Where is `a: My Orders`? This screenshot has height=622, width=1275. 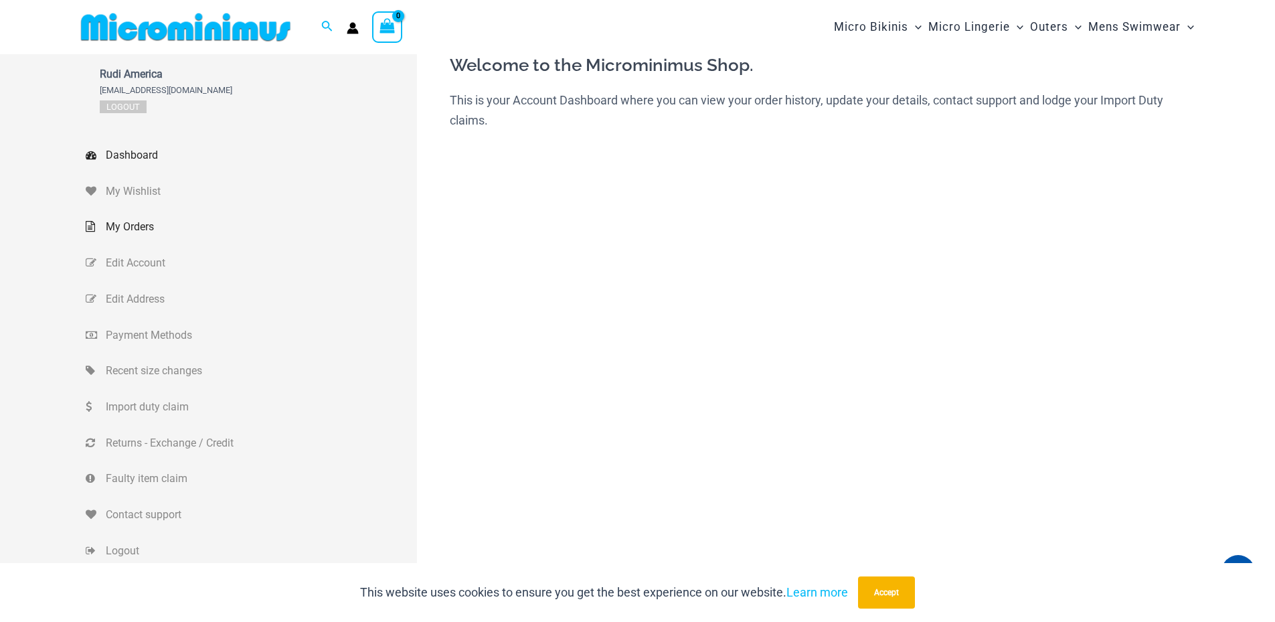
a: My Orders is located at coordinates (251, 227).